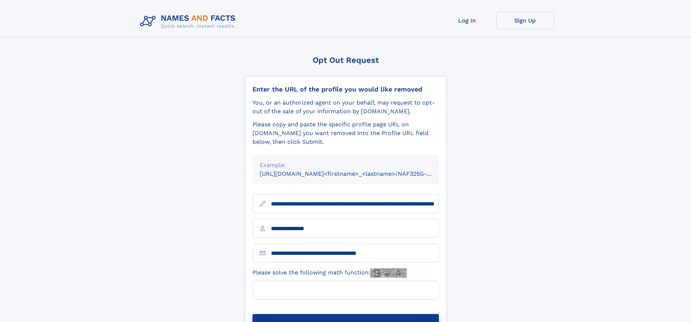 Image resolution: width=691 pixels, height=322 pixels. Describe the element at coordinates (346, 165) in the screenshot. I see `div: Example:` at that location.